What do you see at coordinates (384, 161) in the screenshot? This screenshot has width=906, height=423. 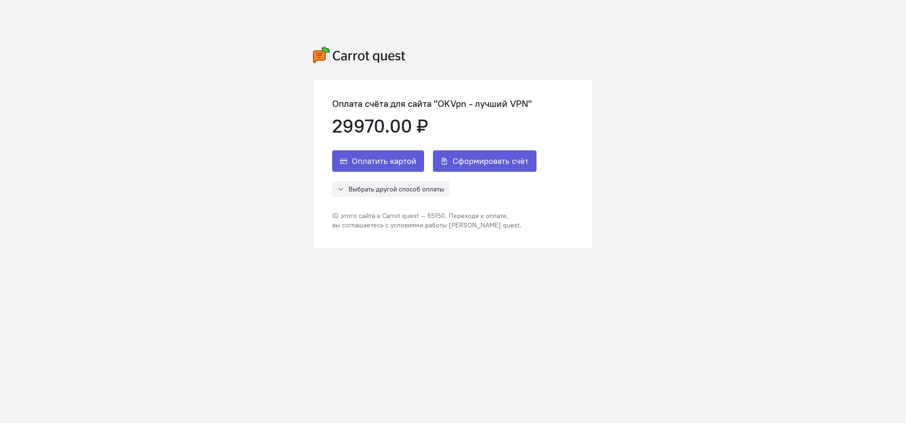 I see `span: Оплатить картой` at bounding box center [384, 161].